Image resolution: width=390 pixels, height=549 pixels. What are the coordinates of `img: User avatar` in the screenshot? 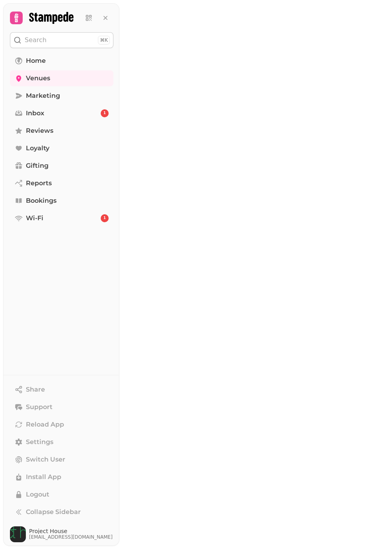 It's located at (18, 535).